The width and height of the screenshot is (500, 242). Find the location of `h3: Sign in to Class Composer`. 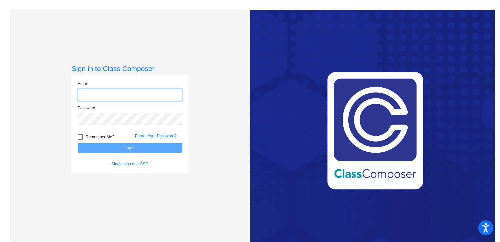

h3: Sign in to Class Composer is located at coordinates (130, 68).